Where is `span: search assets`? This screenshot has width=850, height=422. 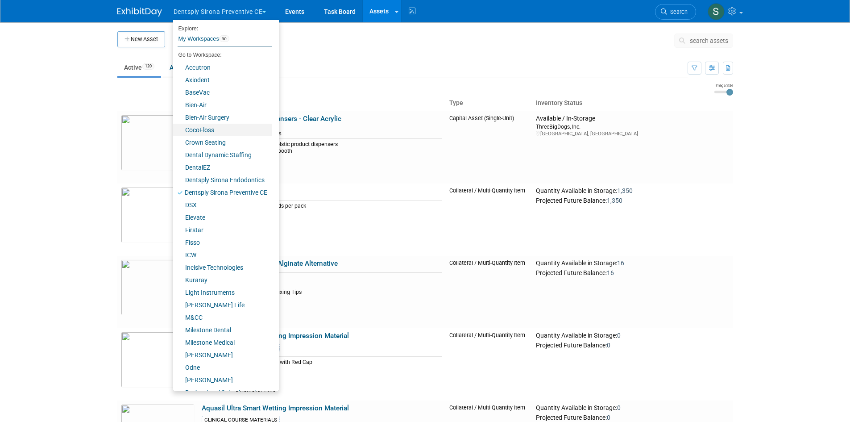
span: search assets is located at coordinates (709, 41).